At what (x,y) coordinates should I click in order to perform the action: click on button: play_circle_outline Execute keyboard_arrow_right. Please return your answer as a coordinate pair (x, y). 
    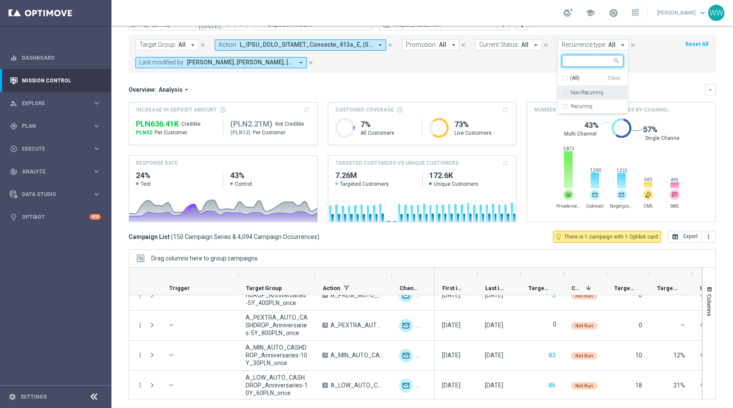
    Looking at the image, I should click on (55, 149).